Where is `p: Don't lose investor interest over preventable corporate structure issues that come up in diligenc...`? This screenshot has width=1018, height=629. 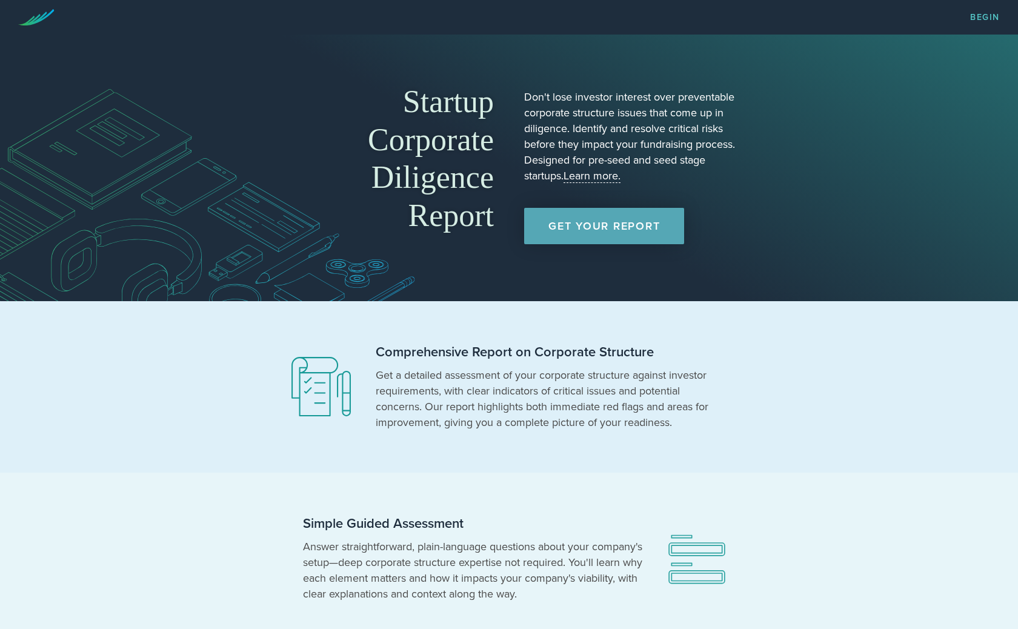 p: Don't lose investor interest over preventable corporate structure issues that come up in diligenc... is located at coordinates (631, 136).